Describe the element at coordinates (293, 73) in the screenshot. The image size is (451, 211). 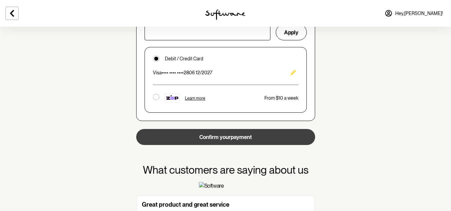
I see `button: Edit` at that location.